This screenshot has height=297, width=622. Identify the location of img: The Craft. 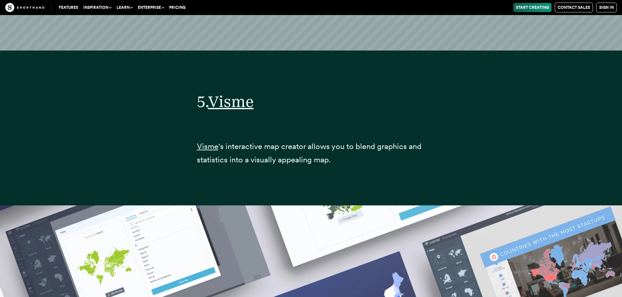
(25, 8).